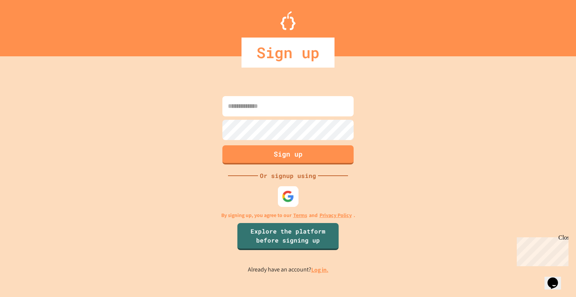 This screenshot has height=297, width=576. I want to click on a: Terms, so click(300, 215).